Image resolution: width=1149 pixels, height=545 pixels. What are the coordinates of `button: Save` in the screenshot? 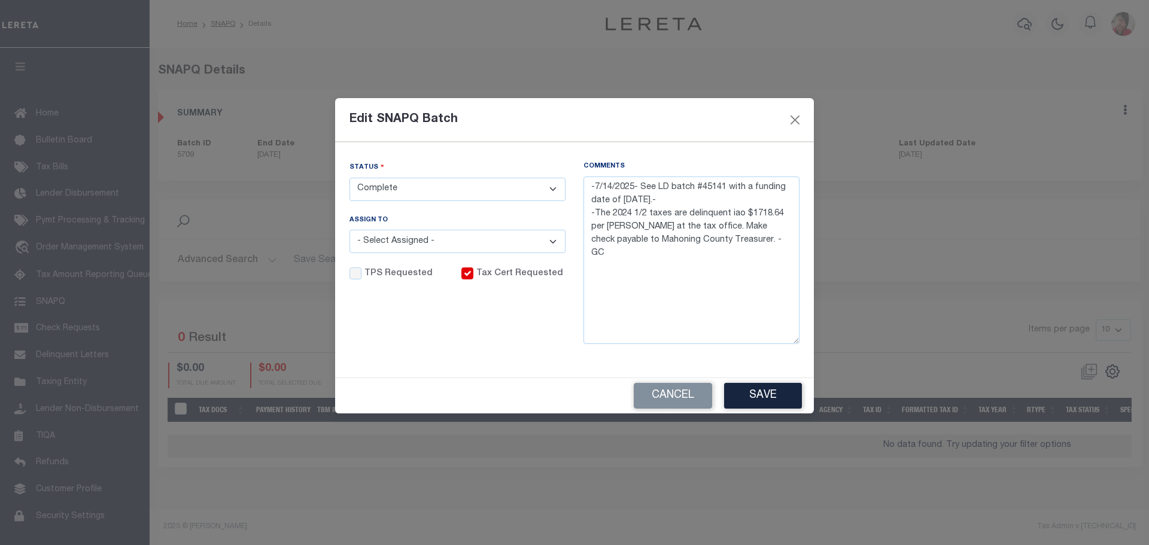 It's located at (763, 395).